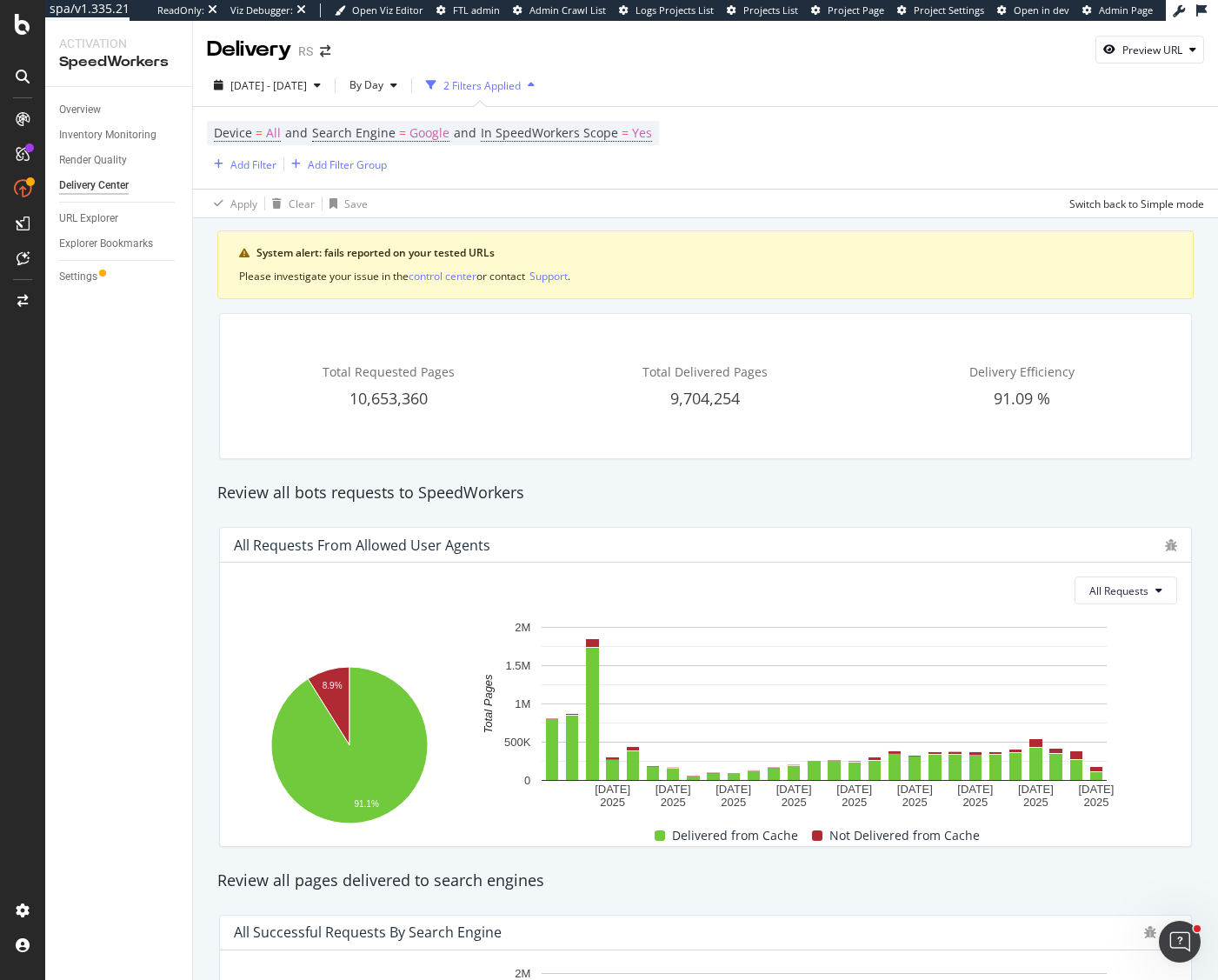  Describe the element at coordinates (705, 398) in the screenshot. I see `span: 9,704,254` at that location.